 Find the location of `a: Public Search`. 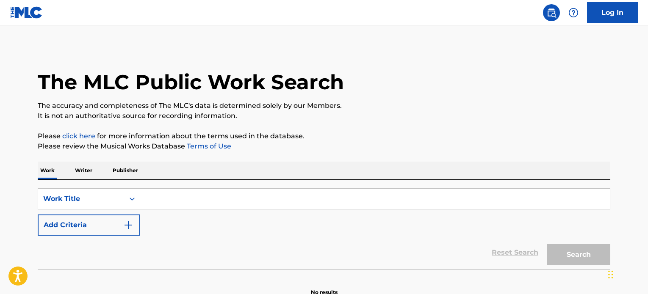

a: Public Search is located at coordinates (552, 13).